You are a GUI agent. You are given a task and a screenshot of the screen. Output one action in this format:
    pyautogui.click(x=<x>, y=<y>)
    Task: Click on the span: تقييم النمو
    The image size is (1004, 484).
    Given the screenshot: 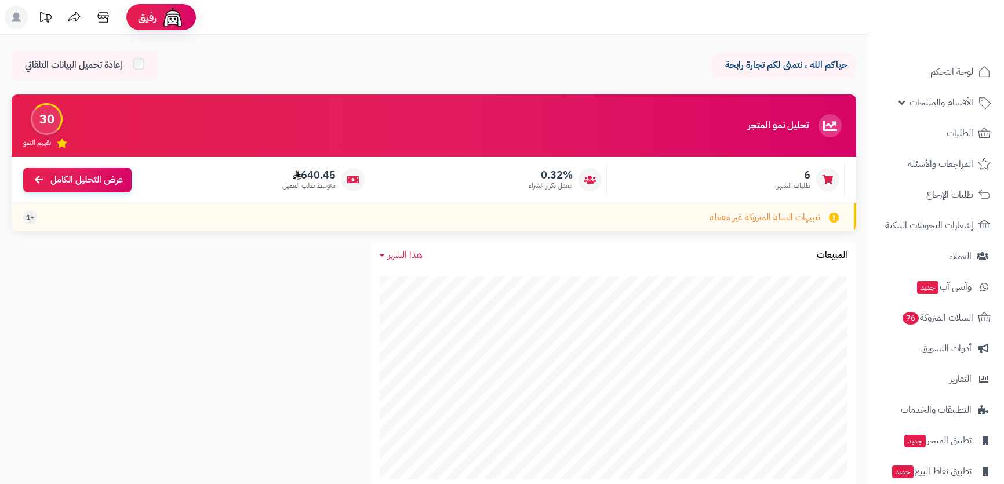 What is the action you would take?
    pyautogui.click(x=37, y=143)
    